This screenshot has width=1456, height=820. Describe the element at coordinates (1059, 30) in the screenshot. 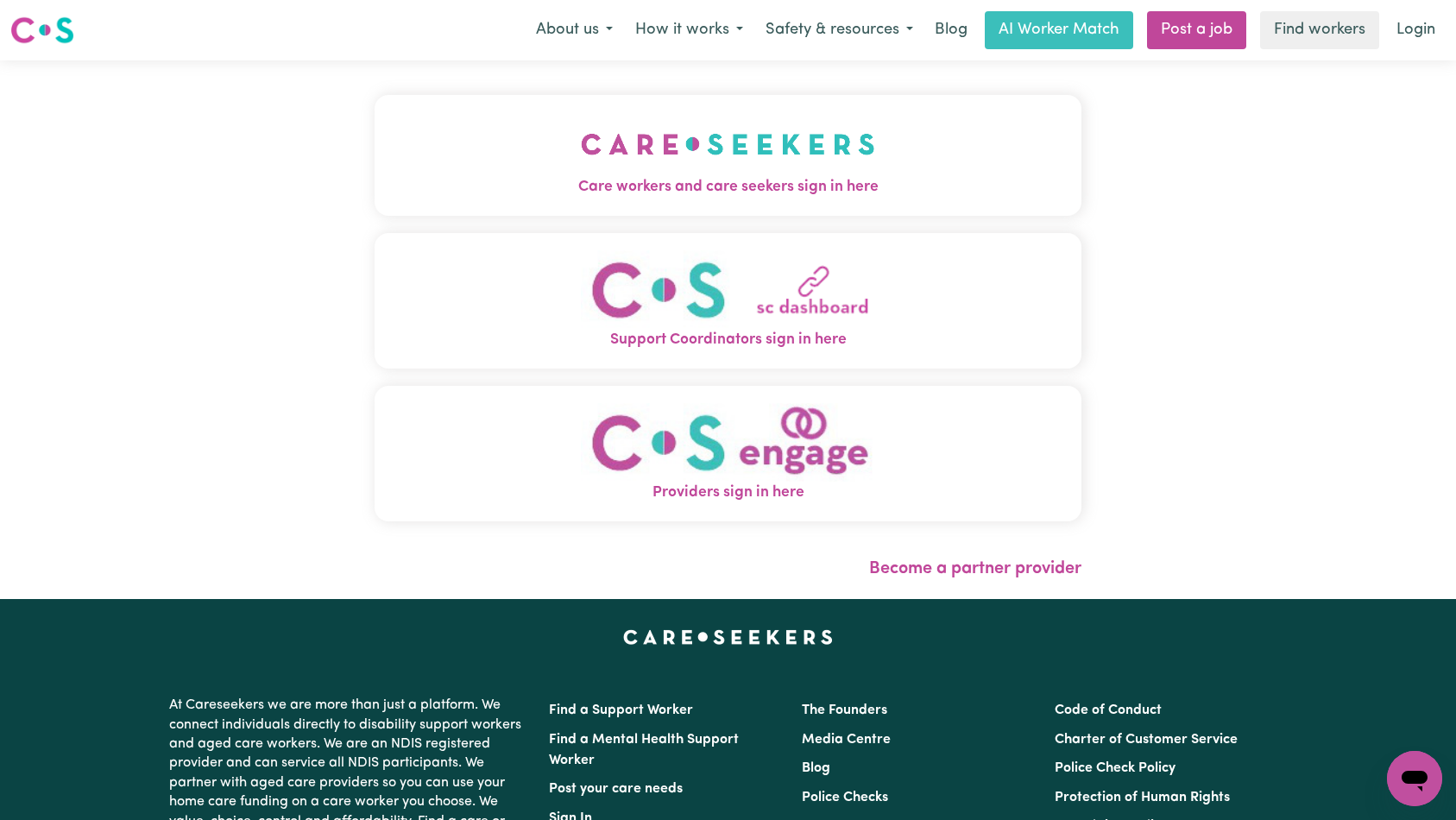

I see `a: AI Worker Match` at that location.